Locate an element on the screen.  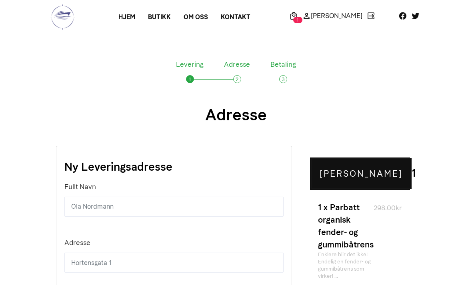
a: 1 is located at coordinates (293, 16).